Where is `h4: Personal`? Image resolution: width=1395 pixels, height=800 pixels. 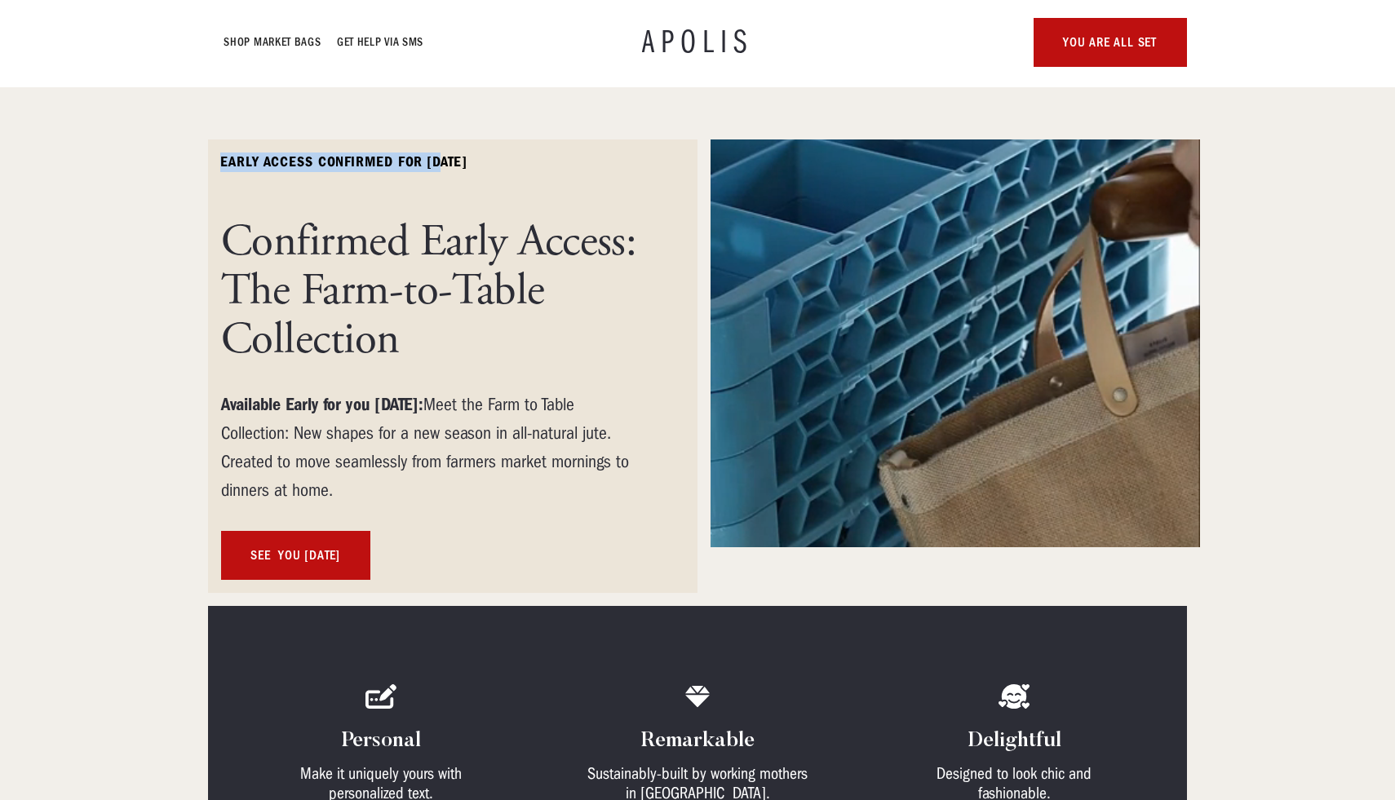
h4: Personal is located at coordinates (381, 741).